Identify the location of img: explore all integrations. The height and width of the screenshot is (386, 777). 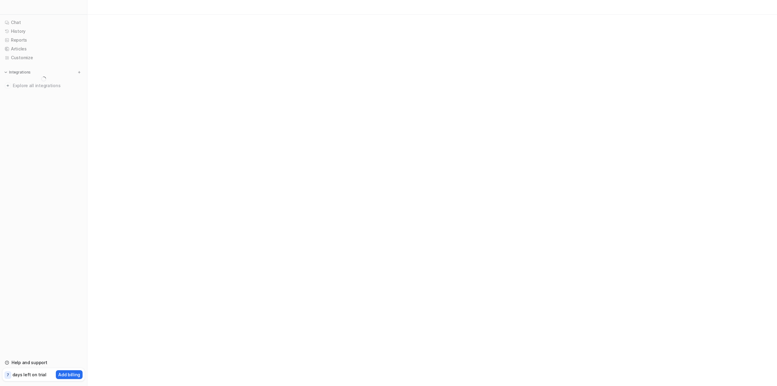
(8, 86).